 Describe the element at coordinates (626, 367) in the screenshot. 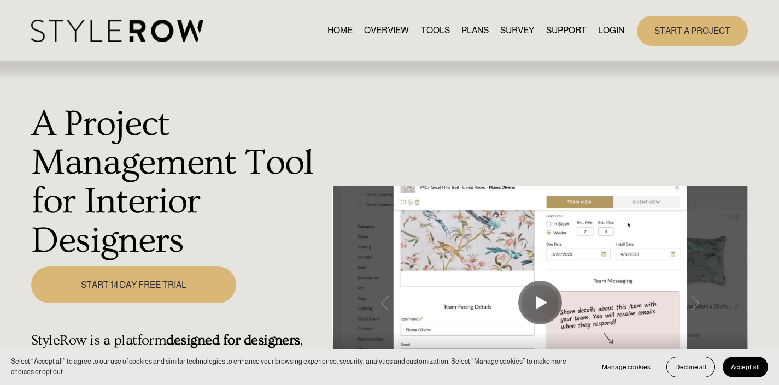

I see `span: Manage cookies` at that location.